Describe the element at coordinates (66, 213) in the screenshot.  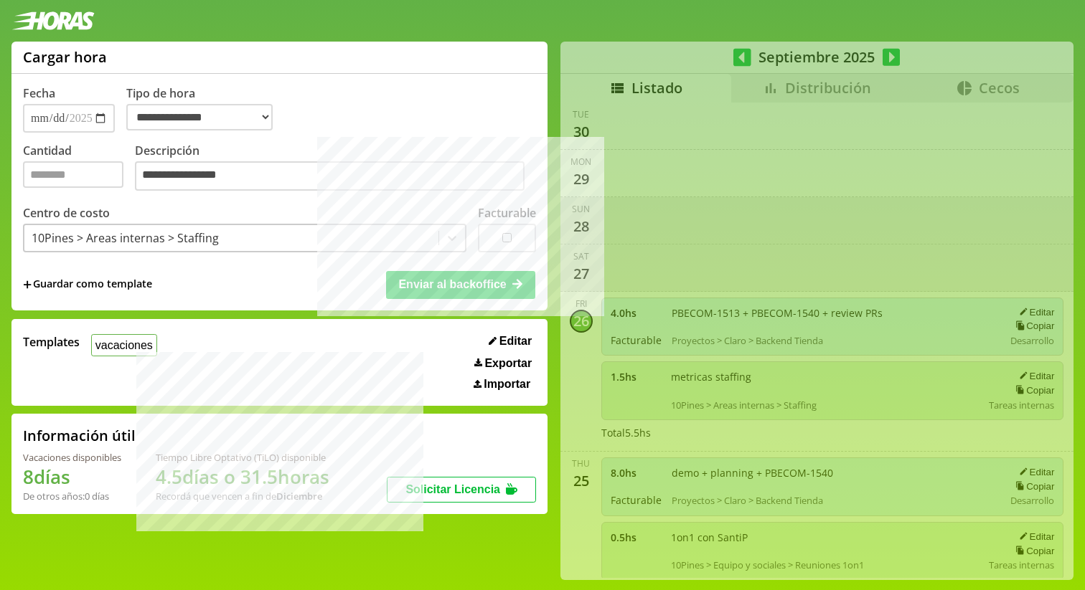
I see `label: Centro de costo` at that location.